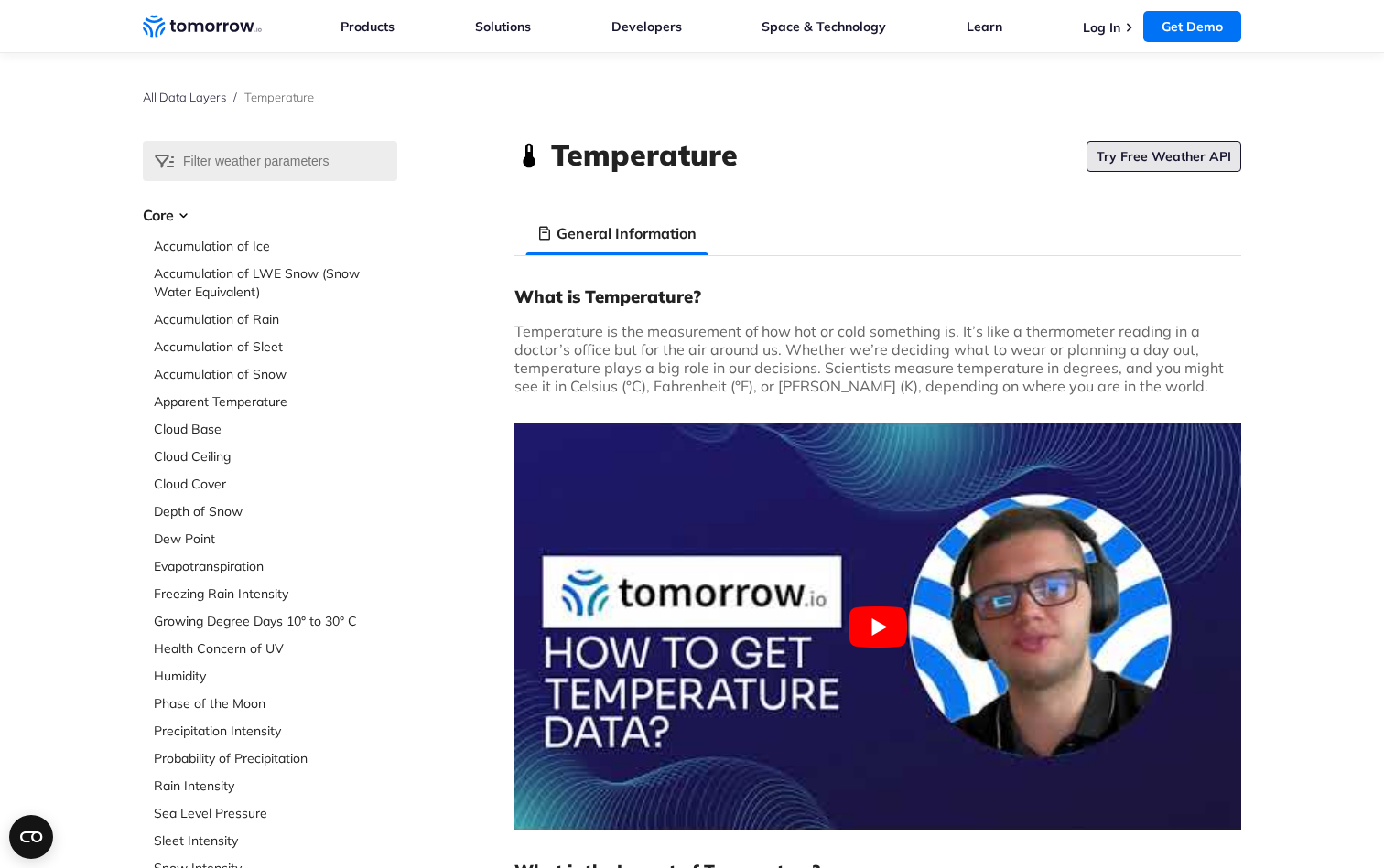 This screenshot has width=1384, height=868. Describe the element at coordinates (616, 233) in the screenshot. I see `li: General Information` at that location.